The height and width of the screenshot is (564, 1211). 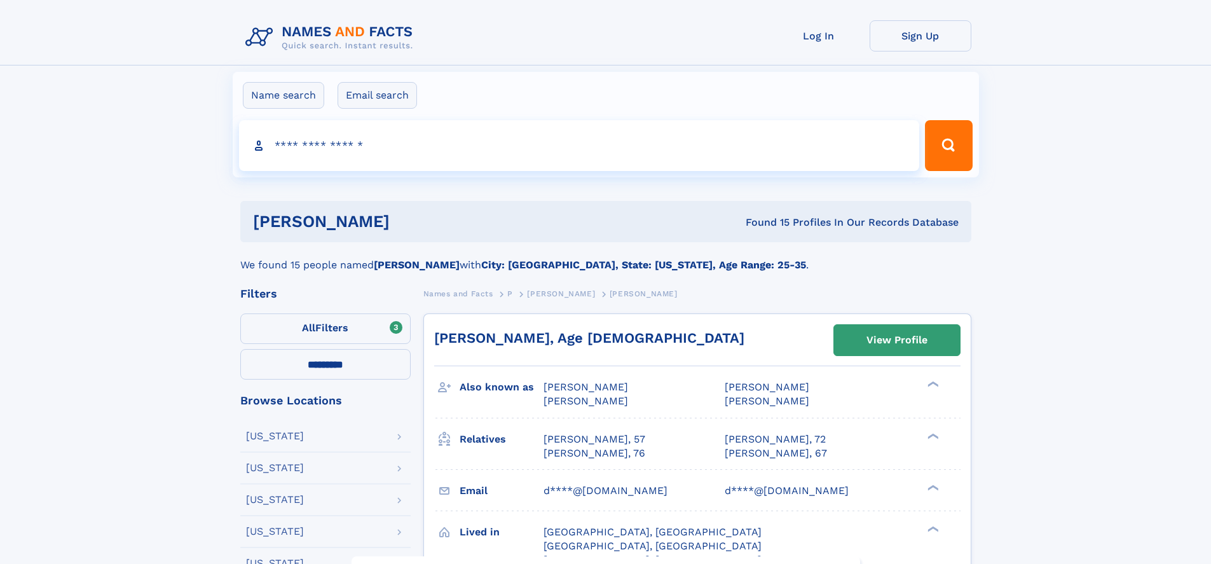 What do you see at coordinates (510, 294) in the screenshot?
I see `span: P` at bounding box center [510, 294].